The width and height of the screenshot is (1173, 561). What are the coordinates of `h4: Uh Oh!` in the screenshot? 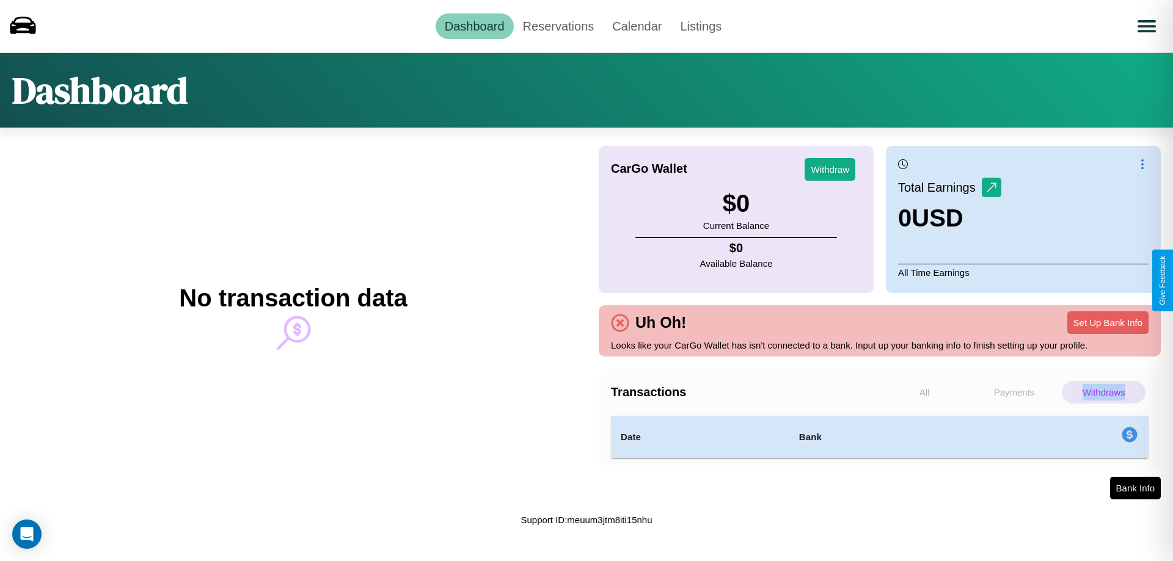 It's located at (660, 323).